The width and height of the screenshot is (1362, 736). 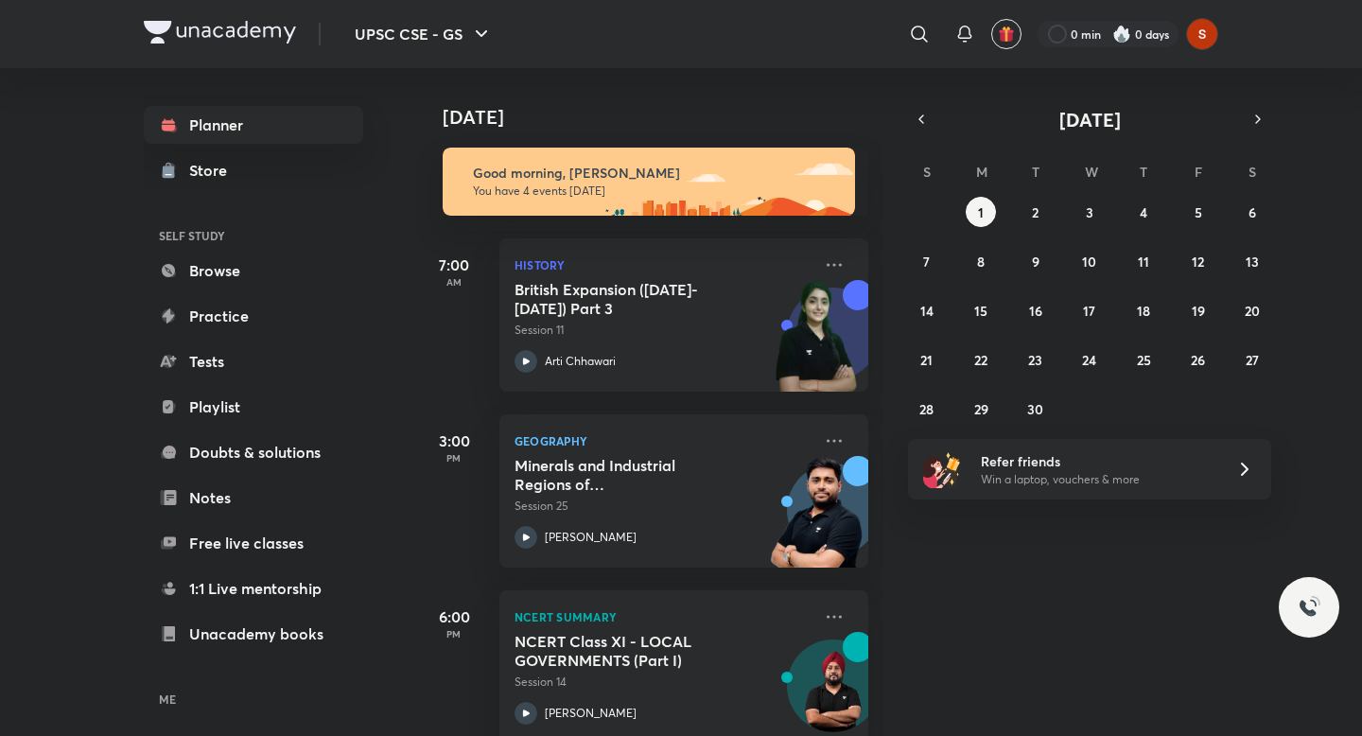 I want to click on p: Arti Chhawari, so click(x=580, y=361).